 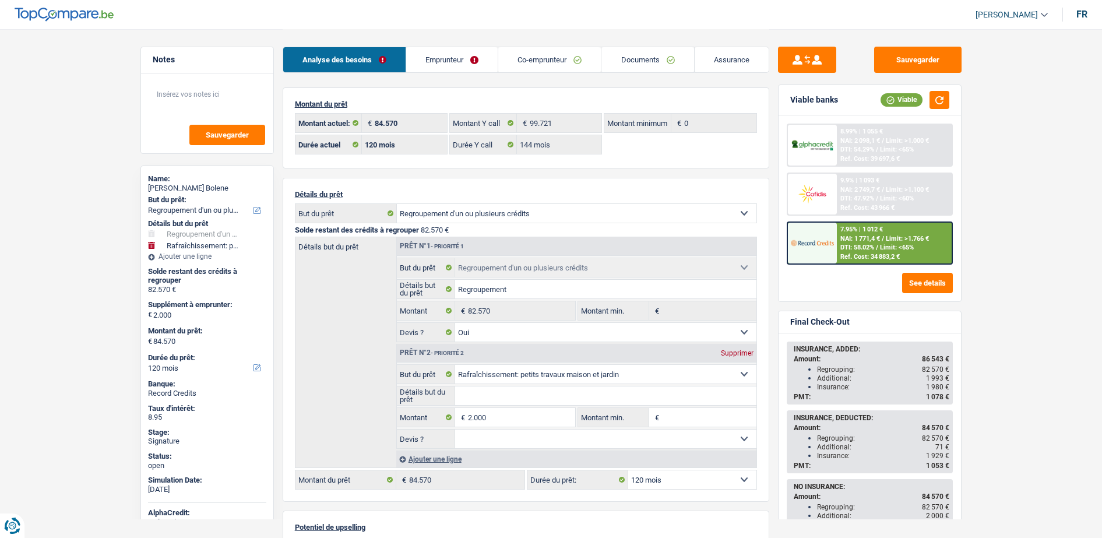 What do you see at coordinates (346, 480) in the screenshot?
I see `label: Montant du prêt` at bounding box center [346, 480].